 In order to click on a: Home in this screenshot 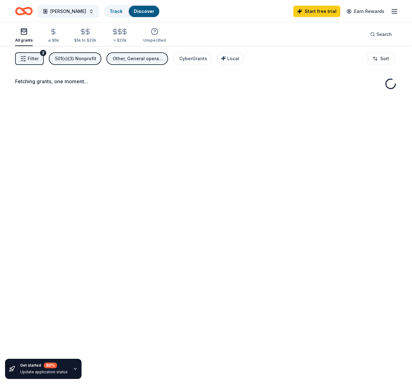, I will do `click(24, 11)`.